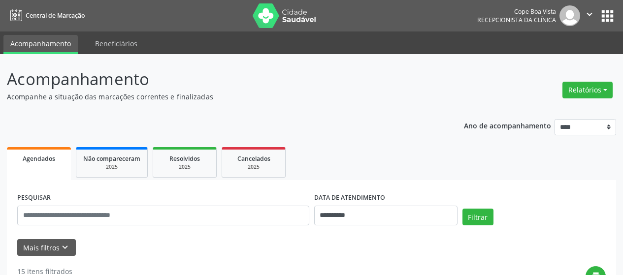  I want to click on span: Agendados, so click(39, 158).